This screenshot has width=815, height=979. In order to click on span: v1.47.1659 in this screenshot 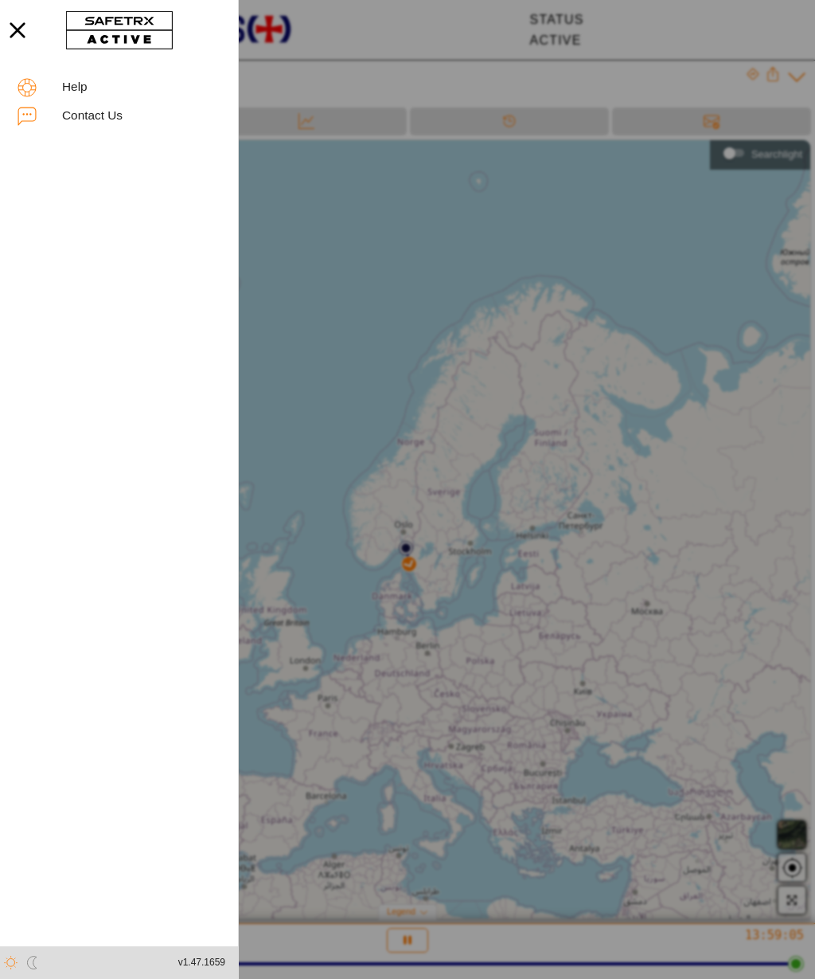, I will do `click(201, 962)`.